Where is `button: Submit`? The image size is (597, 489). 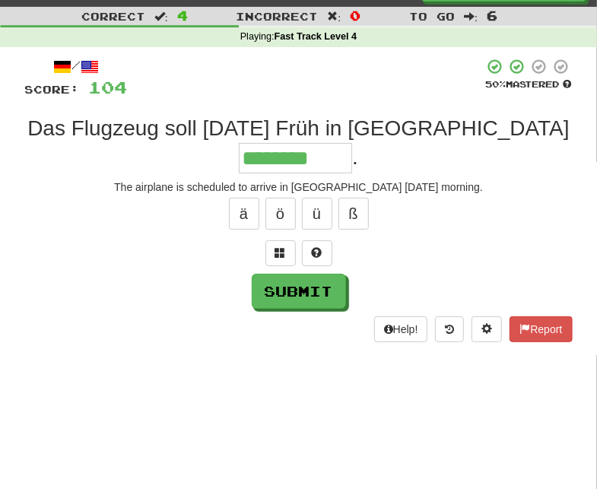
button: Submit is located at coordinates (299, 291).